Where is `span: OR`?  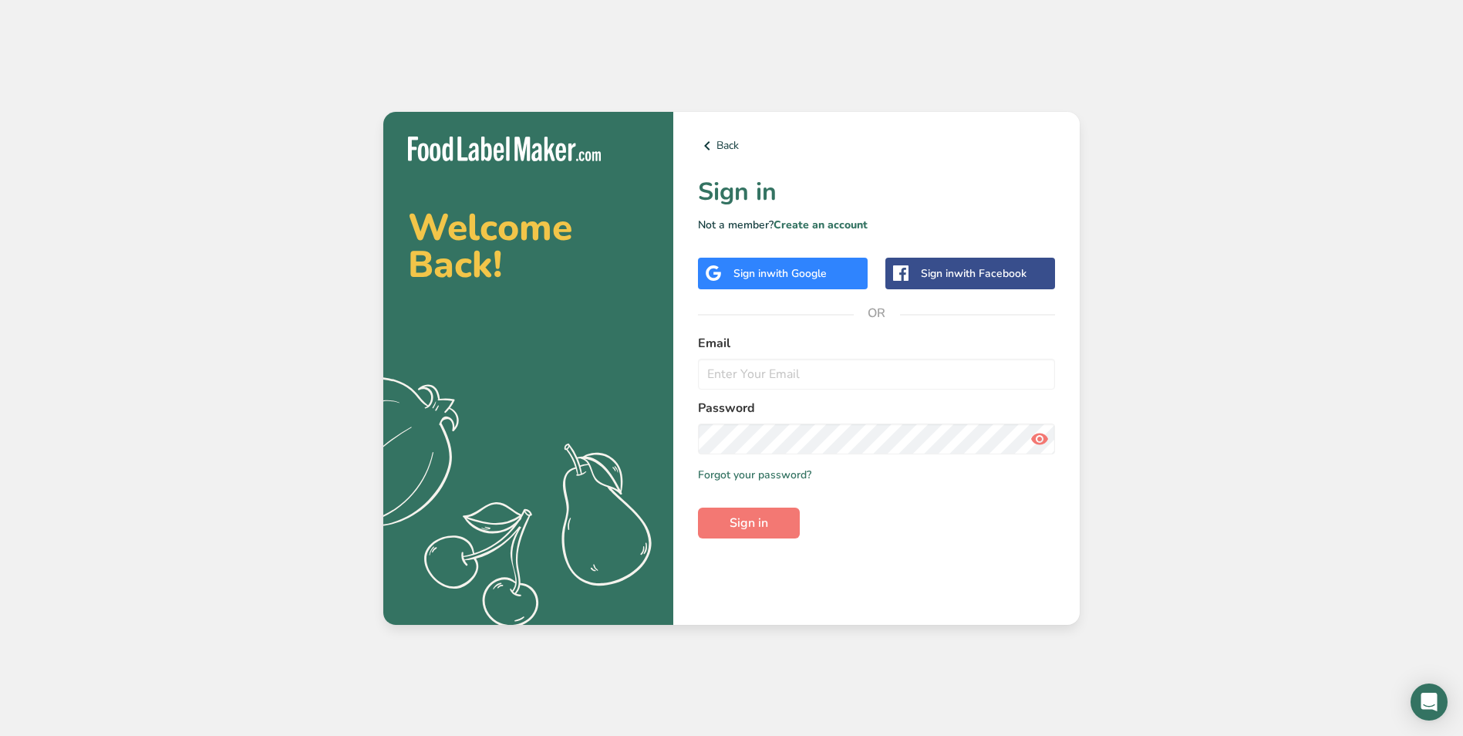 span: OR is located at coordinates (877, 313).